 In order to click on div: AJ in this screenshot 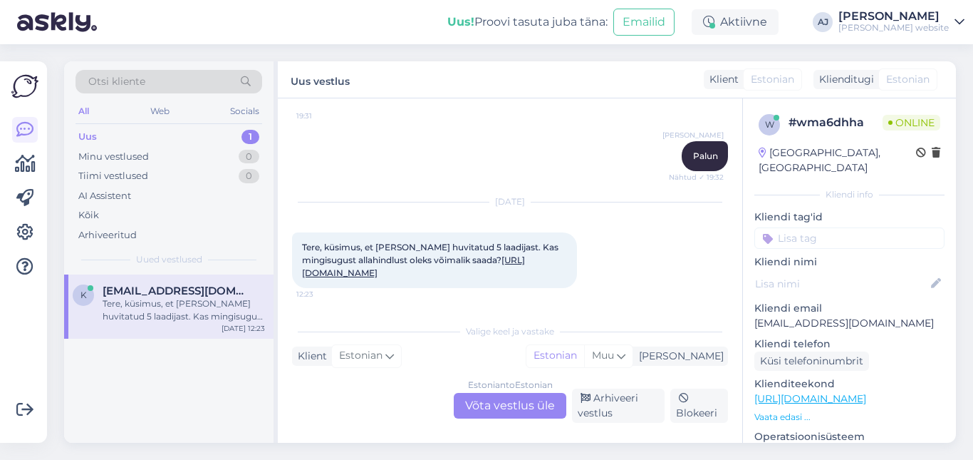, I will do `click(823, 22)`.